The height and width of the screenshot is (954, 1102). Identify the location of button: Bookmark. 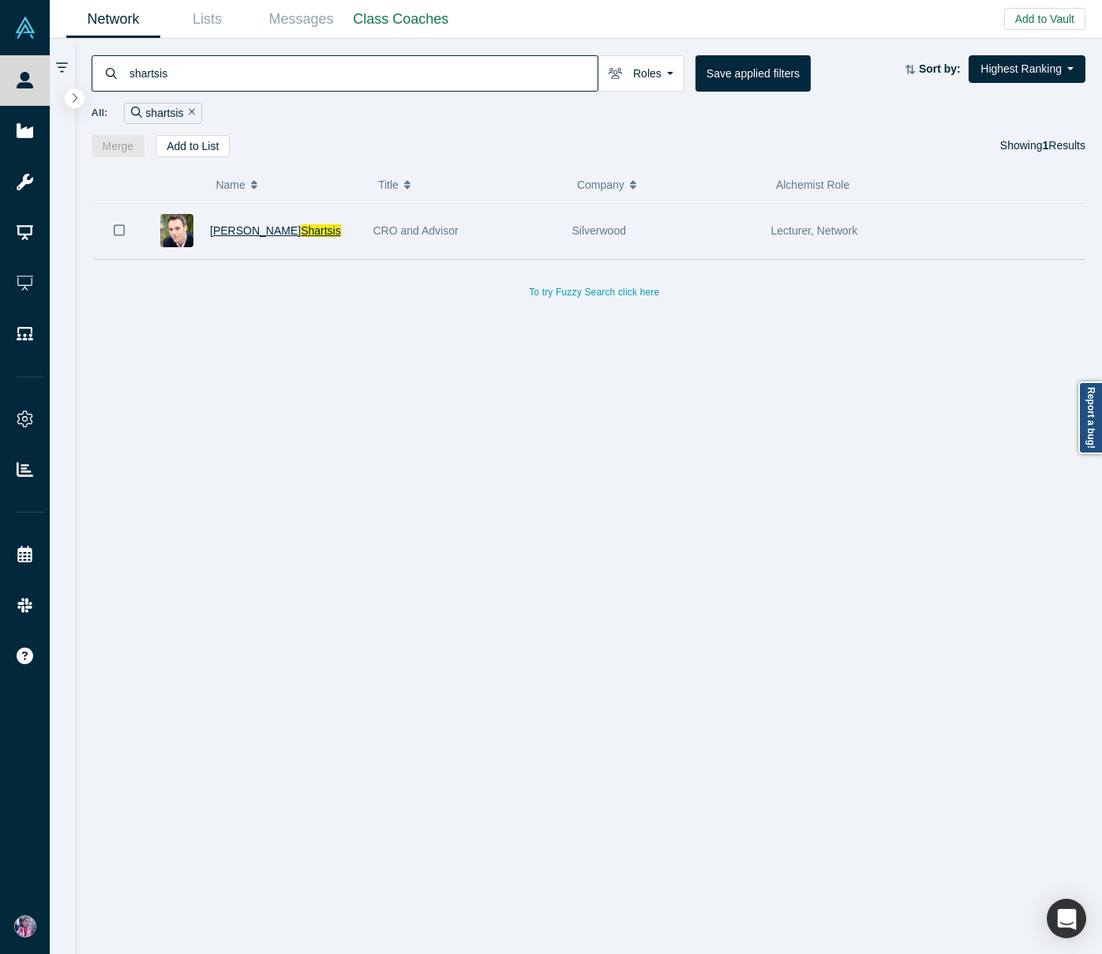
(119, 231).